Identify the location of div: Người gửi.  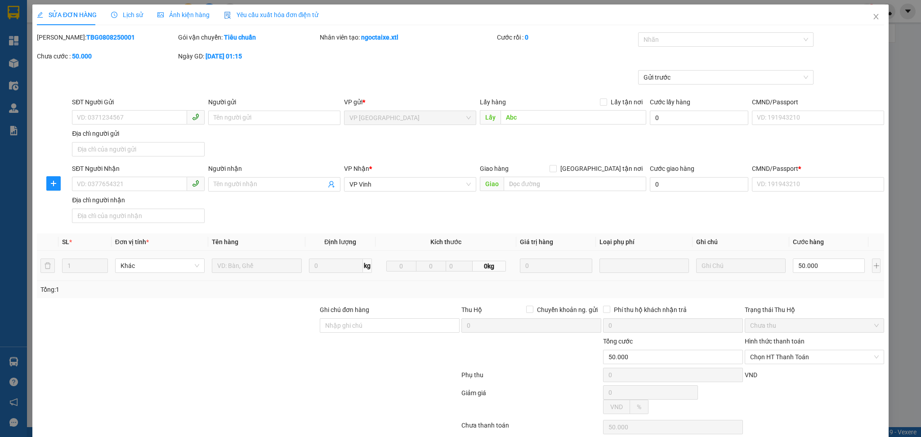
(274, 102).